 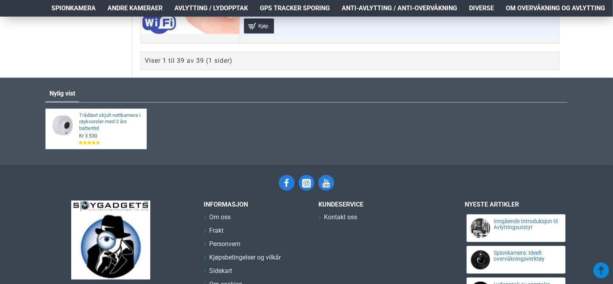 What do you see at coordinates (338, 219) in the screenshot?
I see `a: Kontakt oss` at bounding box center [338, 219].